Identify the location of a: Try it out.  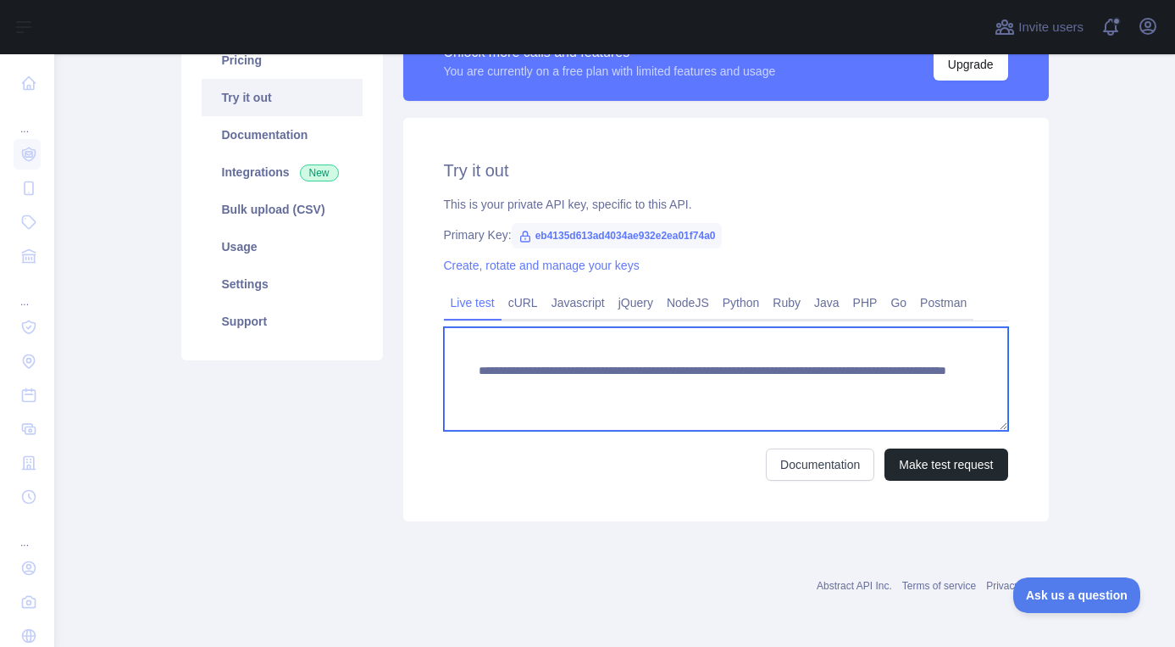
(282, 97).